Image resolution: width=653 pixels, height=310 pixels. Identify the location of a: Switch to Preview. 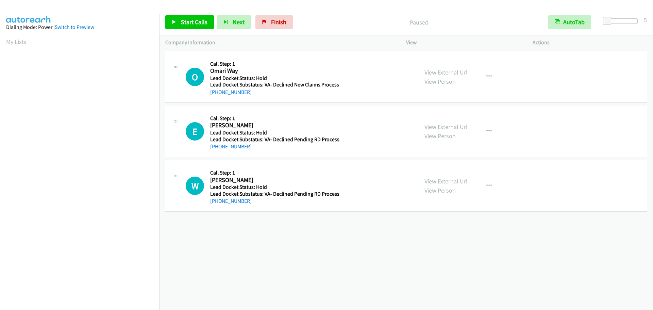
(74, 27).